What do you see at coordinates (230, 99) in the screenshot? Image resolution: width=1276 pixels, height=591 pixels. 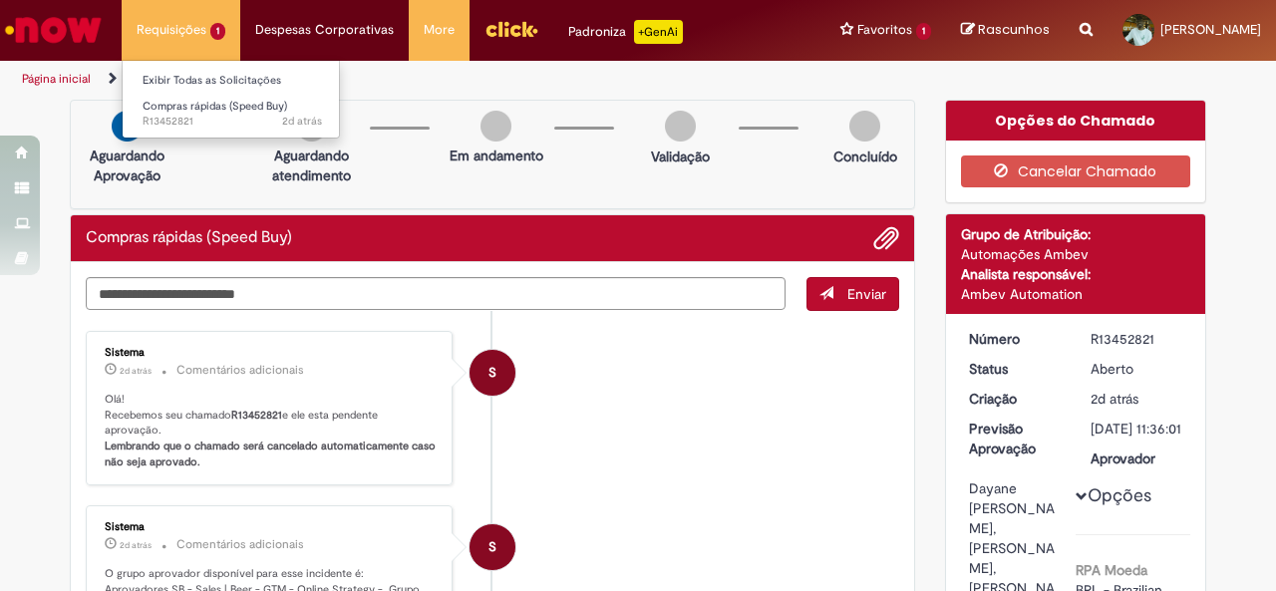 I see `ul: Requisições` at bounding box center [230, 99].